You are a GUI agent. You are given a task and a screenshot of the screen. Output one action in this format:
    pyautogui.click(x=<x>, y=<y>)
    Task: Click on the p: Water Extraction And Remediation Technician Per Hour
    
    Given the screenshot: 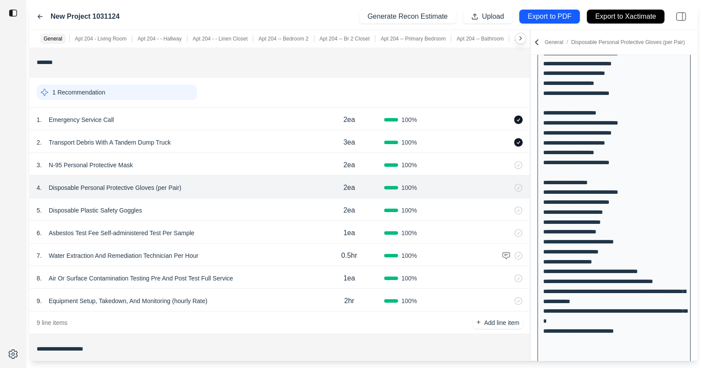 What is the action you would take?
    pyautogui.click(x=123, y=256)
    